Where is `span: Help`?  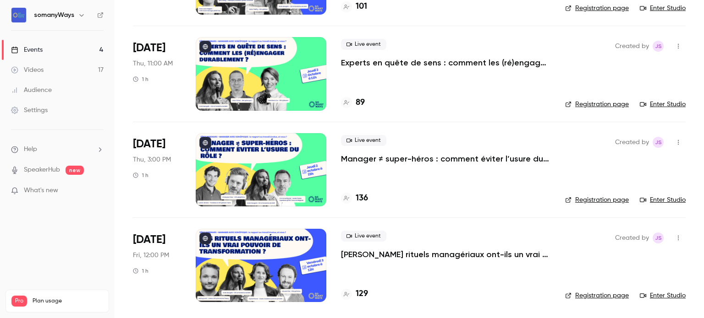 span: Help is located at coordinates (30, 149).